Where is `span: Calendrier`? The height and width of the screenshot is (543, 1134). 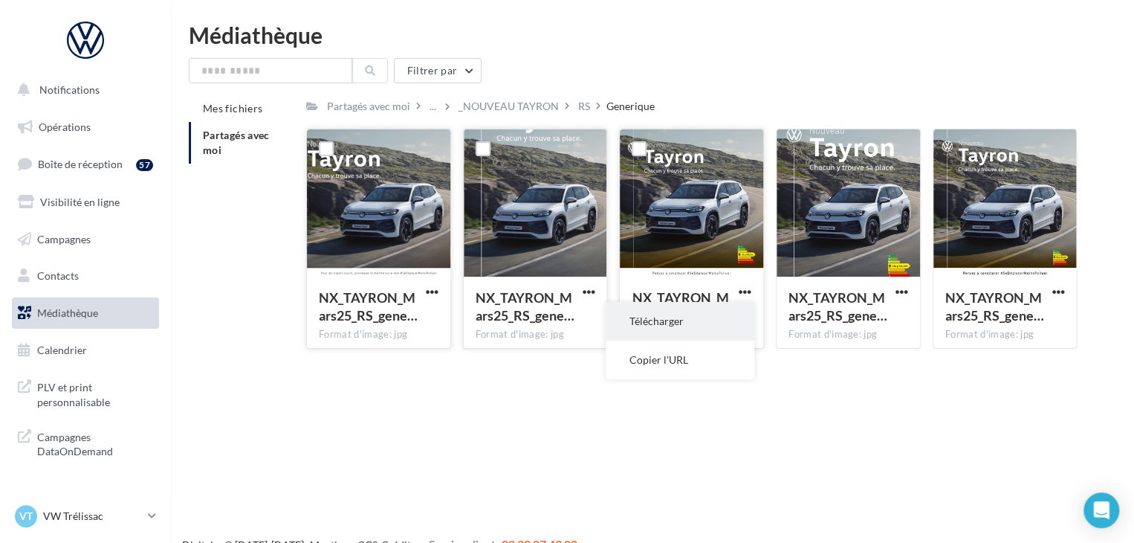
span: Calendrier is located at coordinates (62, 349).